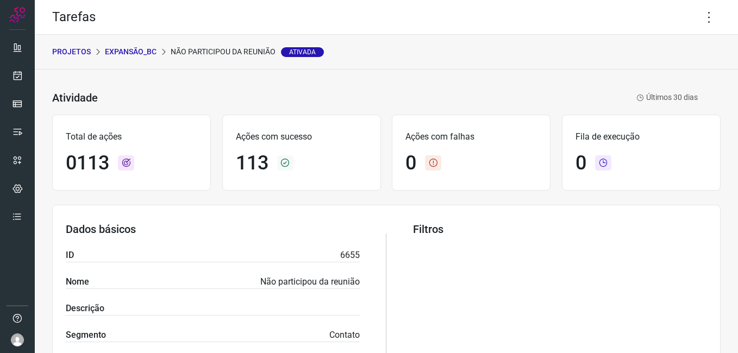  What do you see at coordinates (77, 282) in the screenshot?
I see `label: Nome` at bounding box center [77, 282].